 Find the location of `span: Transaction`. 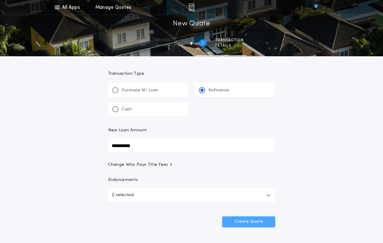

span: Transaction is located at coordinates (229, 40).